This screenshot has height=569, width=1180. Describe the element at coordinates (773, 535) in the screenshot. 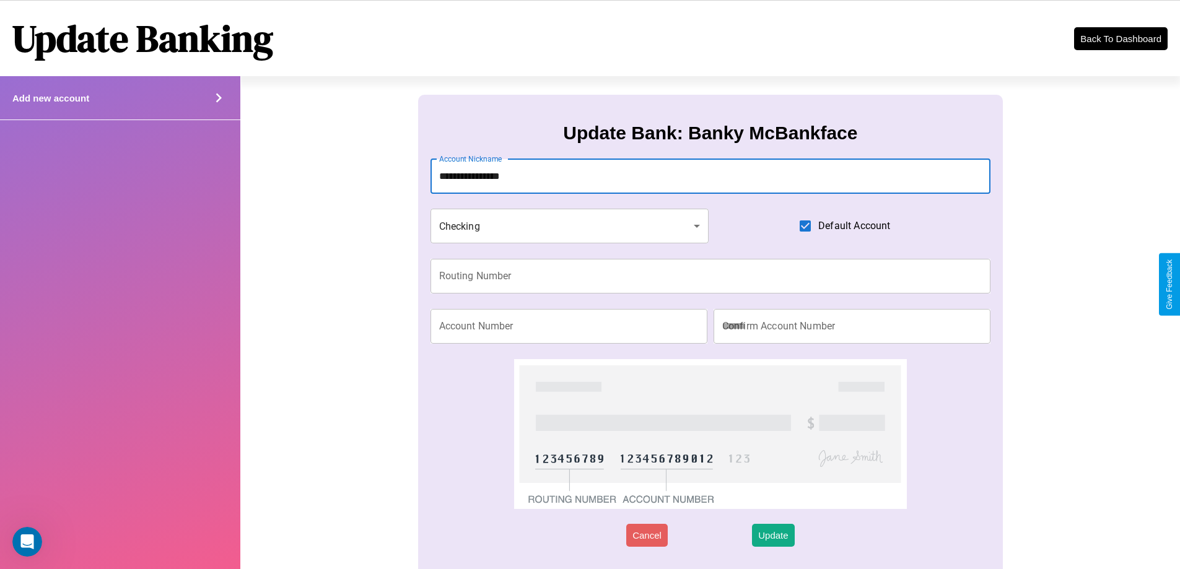

I see `button: Update` at that location.